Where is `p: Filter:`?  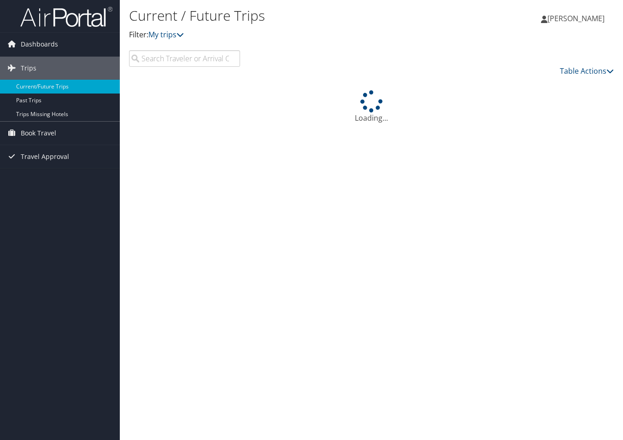
p: Filter: is located at coordinates (290, 35).